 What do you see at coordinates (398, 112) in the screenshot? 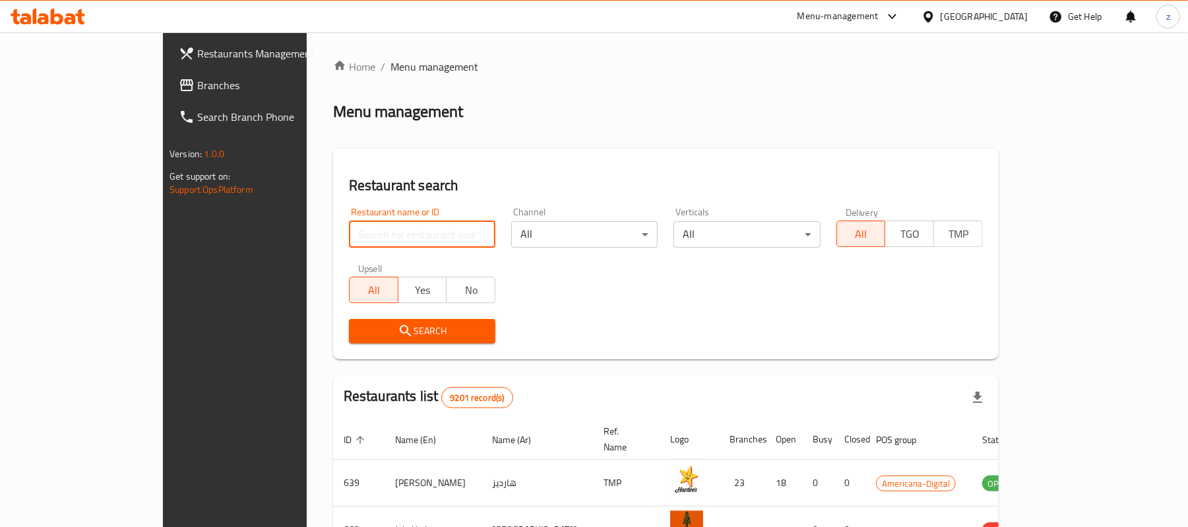
I see `h2: Menu management` at bounding box center [398, 112].